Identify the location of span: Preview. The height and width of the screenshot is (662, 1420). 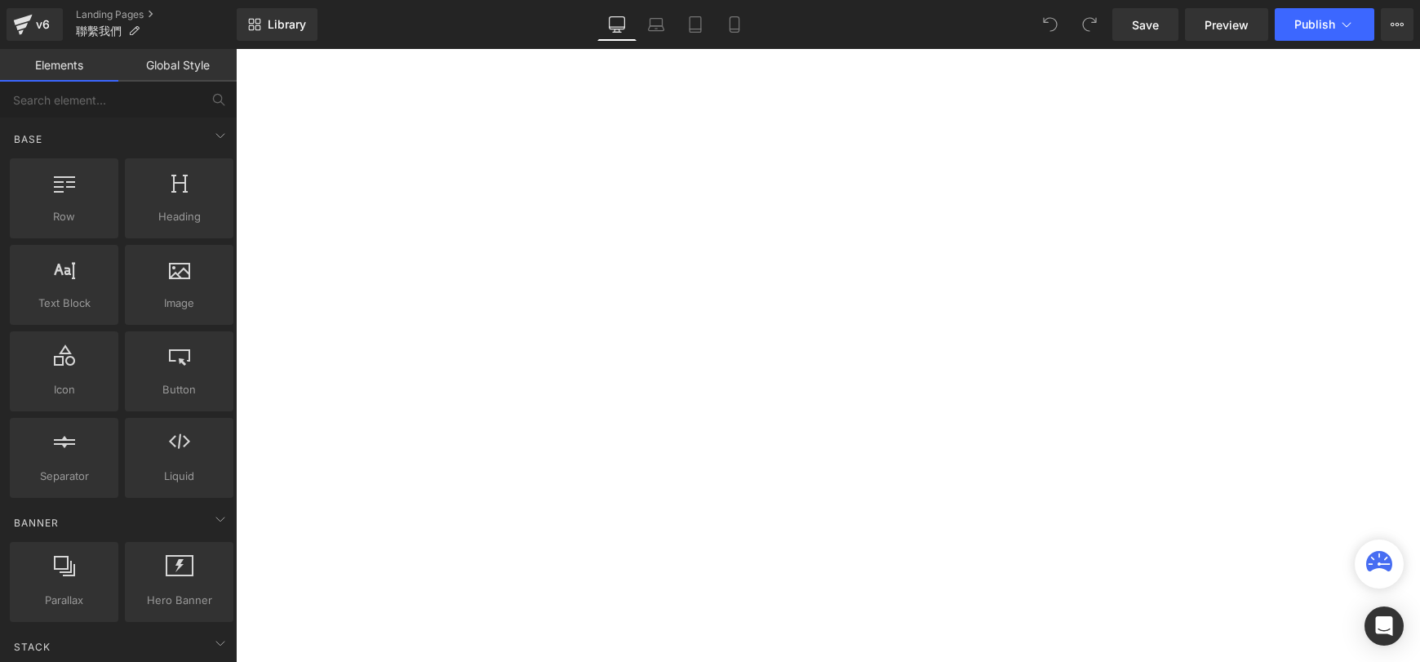
(1227, 24).